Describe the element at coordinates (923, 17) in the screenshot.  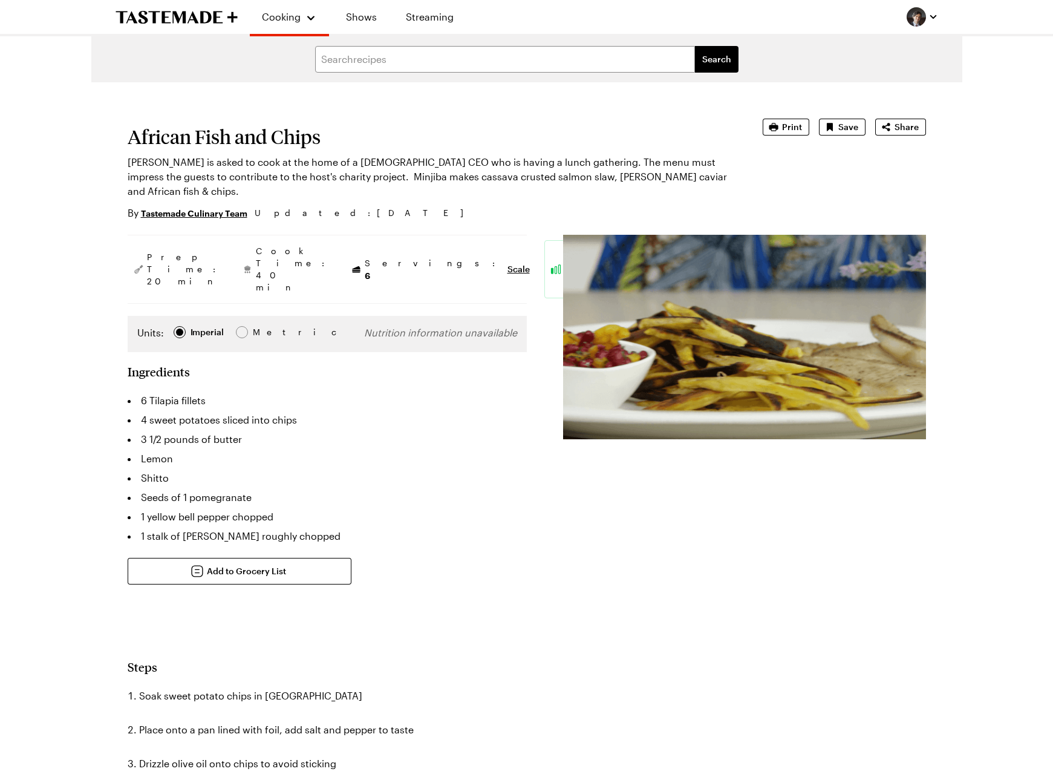
I see `button: Profile picture` at that location.